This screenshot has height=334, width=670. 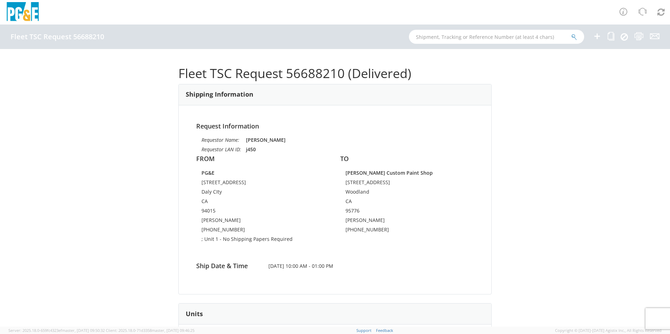 I want to click on span: Server: 2025.18.0-659fc4323ef, so click(x=56, y=330).